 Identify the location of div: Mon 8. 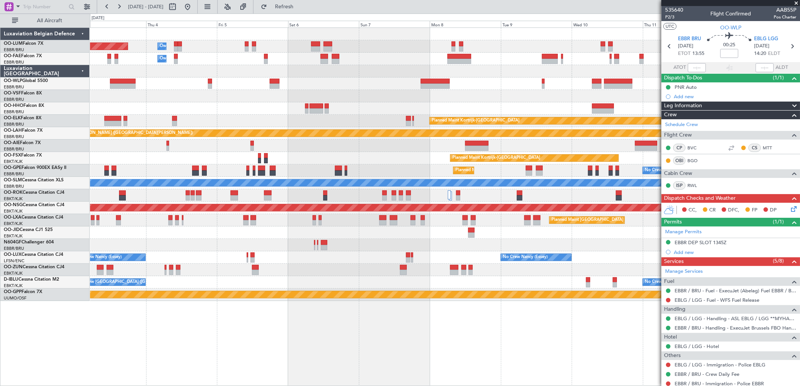
(465, 24).